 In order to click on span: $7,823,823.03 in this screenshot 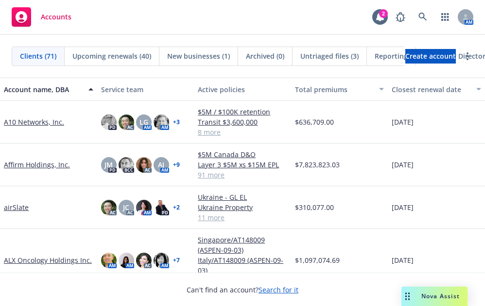, I will do `click(317, 165)`.